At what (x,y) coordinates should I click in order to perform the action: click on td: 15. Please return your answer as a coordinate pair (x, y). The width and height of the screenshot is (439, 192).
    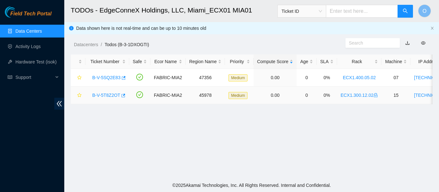
    Looking at the image, I should click on (396, 95).